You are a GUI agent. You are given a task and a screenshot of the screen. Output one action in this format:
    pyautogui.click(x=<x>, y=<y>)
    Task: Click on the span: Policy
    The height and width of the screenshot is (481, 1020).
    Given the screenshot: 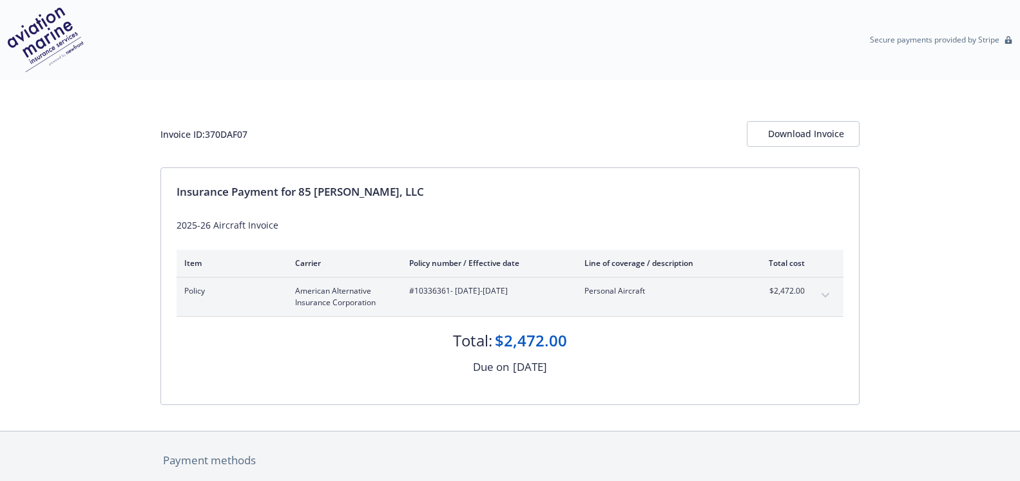 What is the action you would take?
    pyautogui.click(x=229, y=291)
    